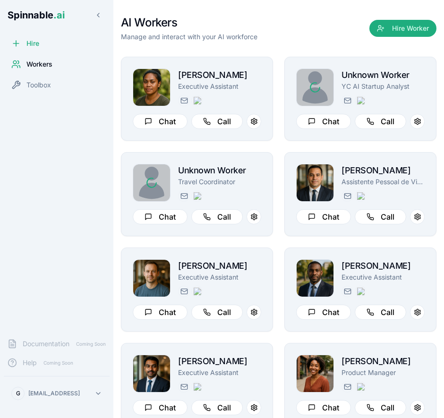 The height and width of the screenshot is (418, 444). I want to click on h1: AI Workers, so click(189, 23).